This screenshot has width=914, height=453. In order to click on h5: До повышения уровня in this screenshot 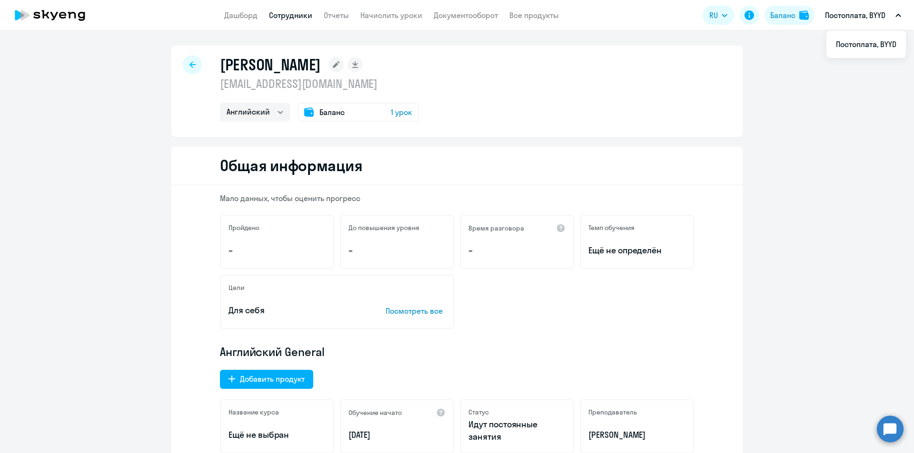, I will do `click(384, 228)`.